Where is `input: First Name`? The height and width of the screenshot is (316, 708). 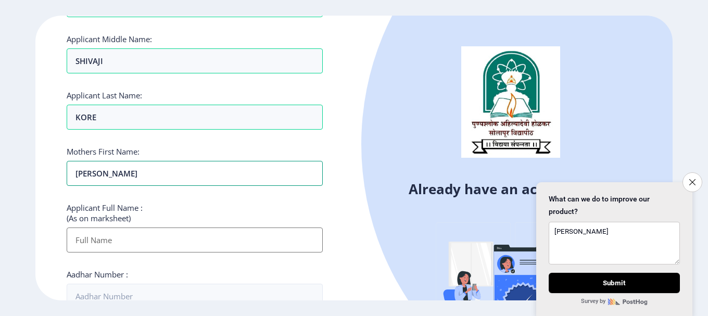
input: First Name is located at coordinates (195, 61).